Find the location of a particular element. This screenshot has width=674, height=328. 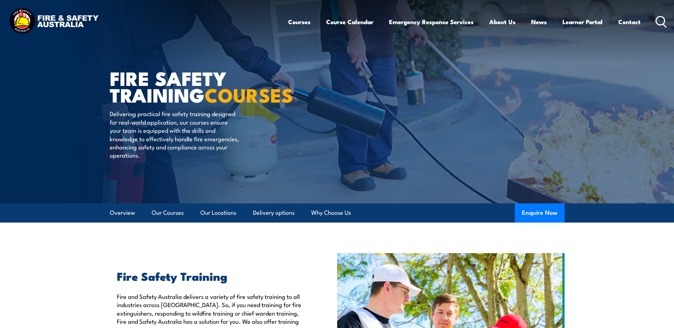

a: Learner Portal is located at coordinates (582, 22).